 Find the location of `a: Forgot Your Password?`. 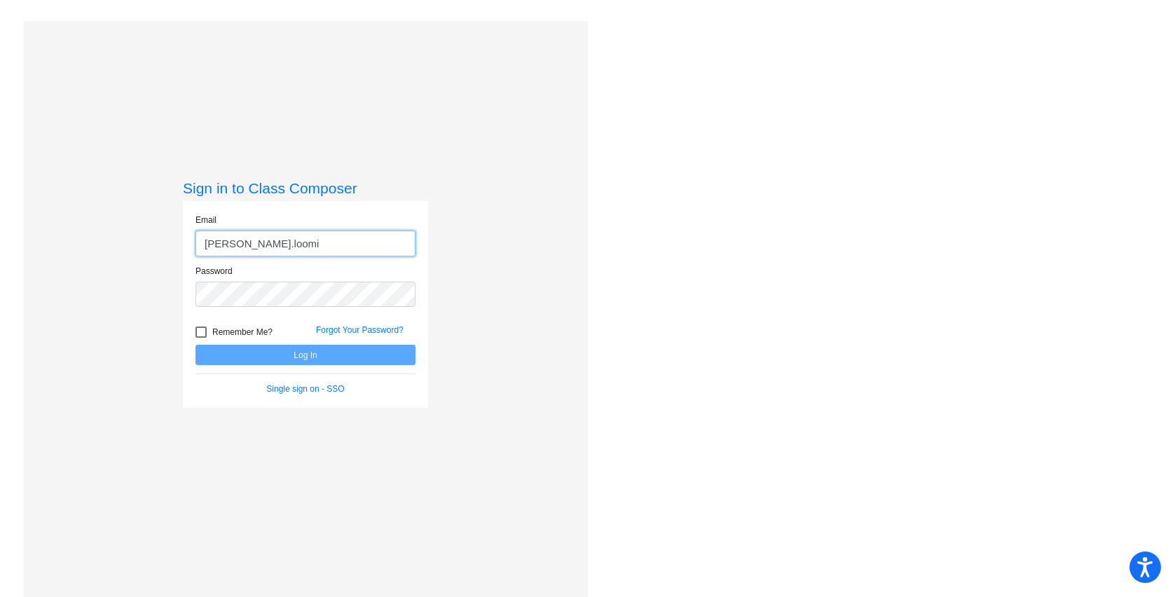

a: Forgot Your Password? is located at coordinates (359, 330).